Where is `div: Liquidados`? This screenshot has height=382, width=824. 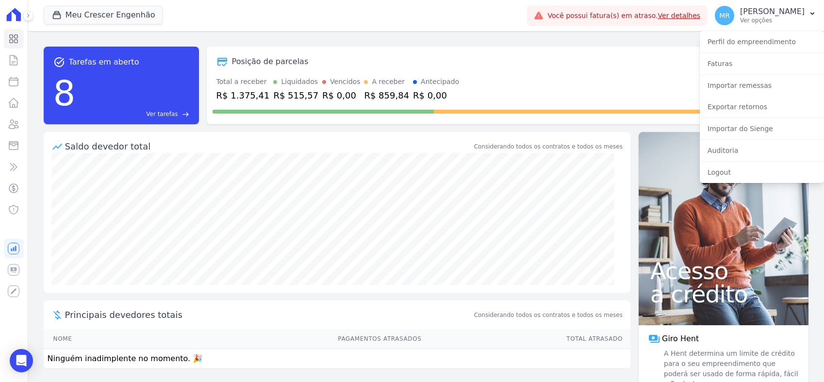 div: Liquidados is located at coordinates (300, 82).